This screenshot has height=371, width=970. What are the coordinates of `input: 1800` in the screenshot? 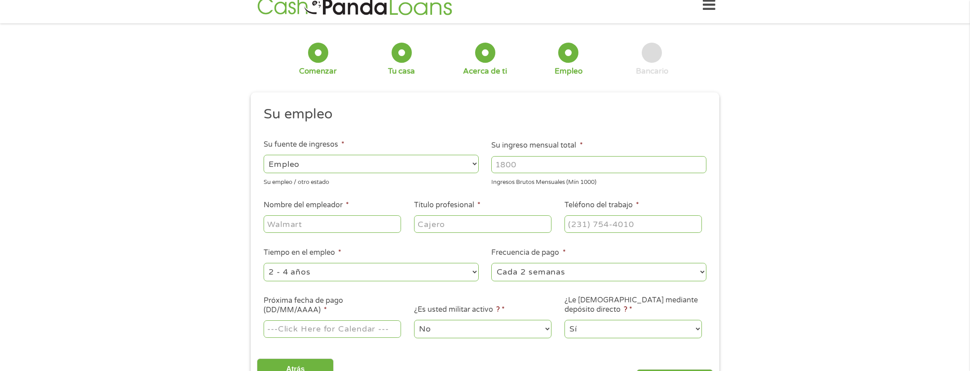 It's located at (599, 165).